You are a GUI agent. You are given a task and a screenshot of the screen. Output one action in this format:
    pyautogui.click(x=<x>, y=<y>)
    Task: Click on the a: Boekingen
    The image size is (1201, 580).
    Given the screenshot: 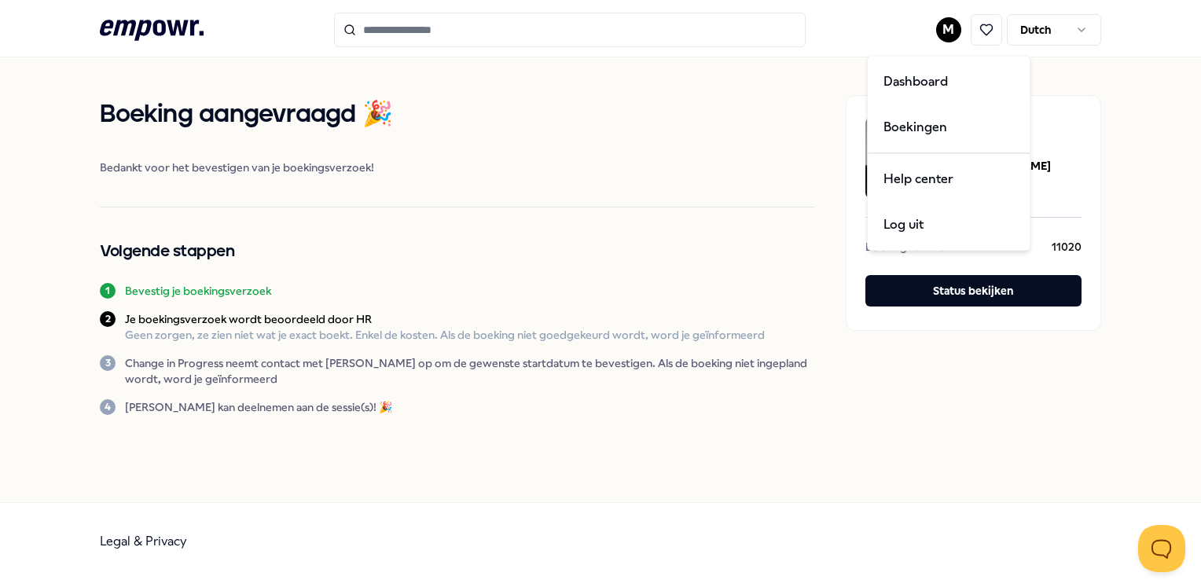 What is the action you would take?
    pyautogui.click(x=949, y=127)
    